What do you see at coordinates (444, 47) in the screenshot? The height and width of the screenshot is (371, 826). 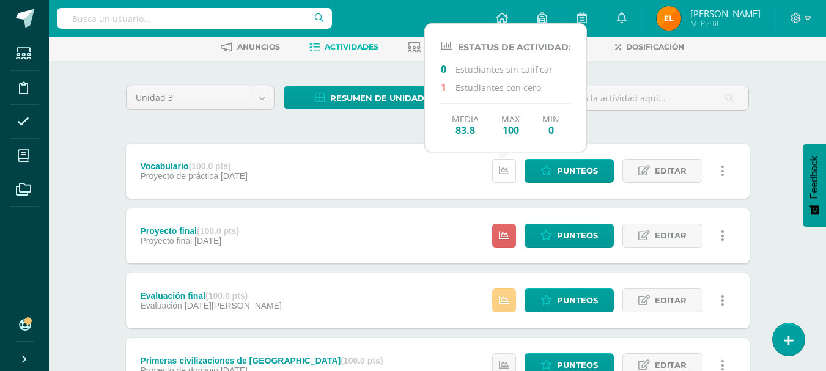 I see `a: Estudiantes` at bounding box center [444, 47].